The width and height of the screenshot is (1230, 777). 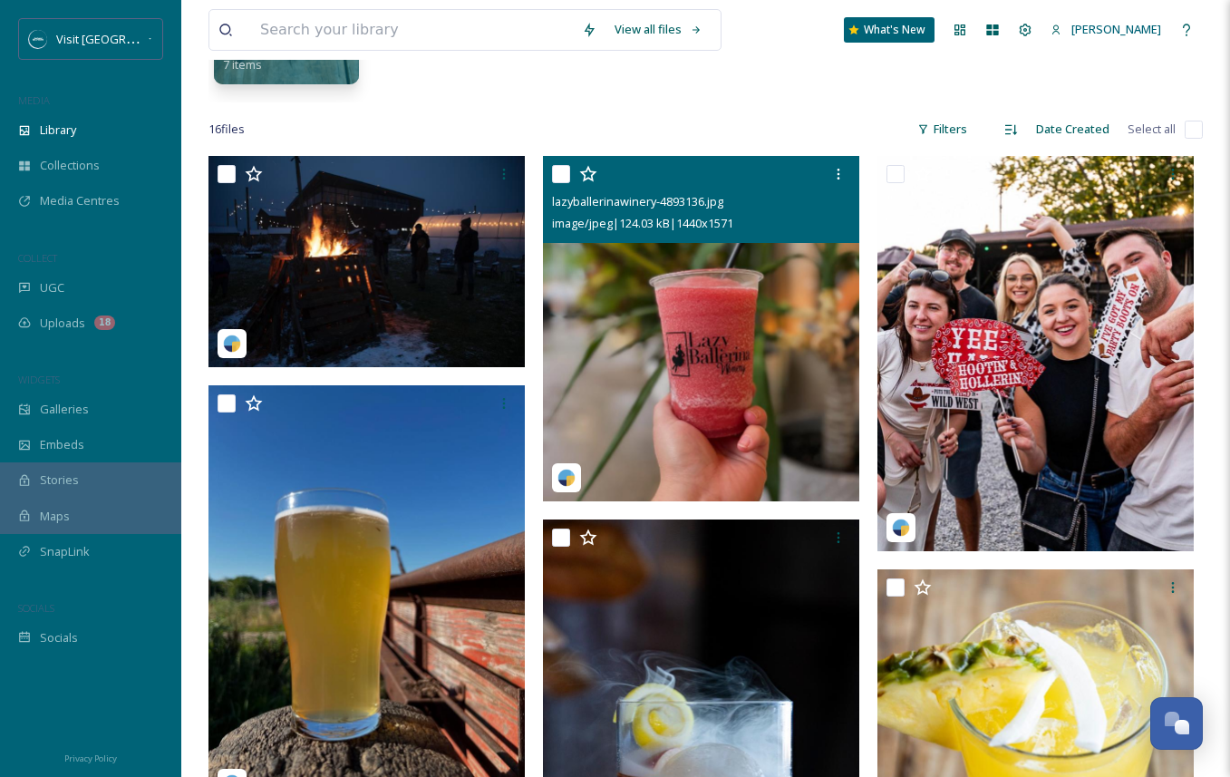 What do you see at coordinates (80, 200) in the screenshot?
I see `span: Media Centres` at bounding box center [80, 200].